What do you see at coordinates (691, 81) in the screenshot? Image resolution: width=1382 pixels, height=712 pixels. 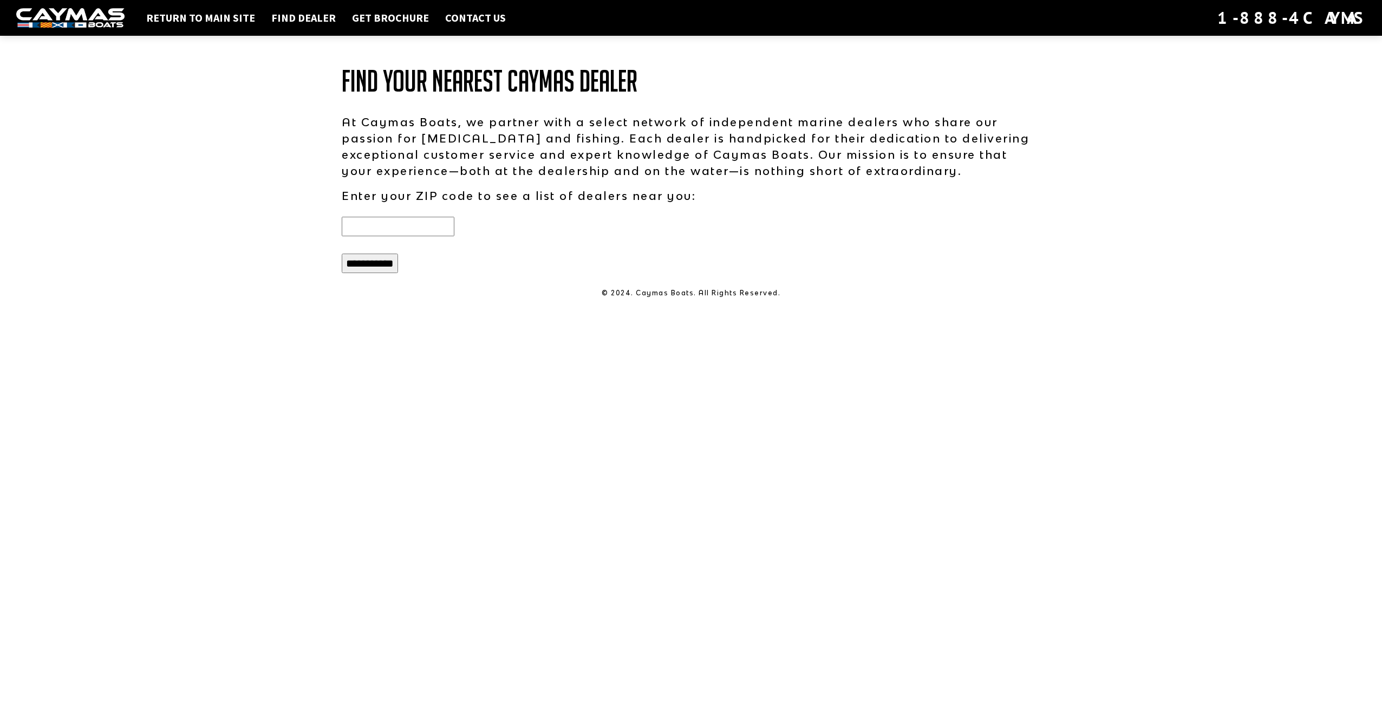 I see `h1: Find Your Nearest Caymas Dealer` at bounding box center [691, 81].